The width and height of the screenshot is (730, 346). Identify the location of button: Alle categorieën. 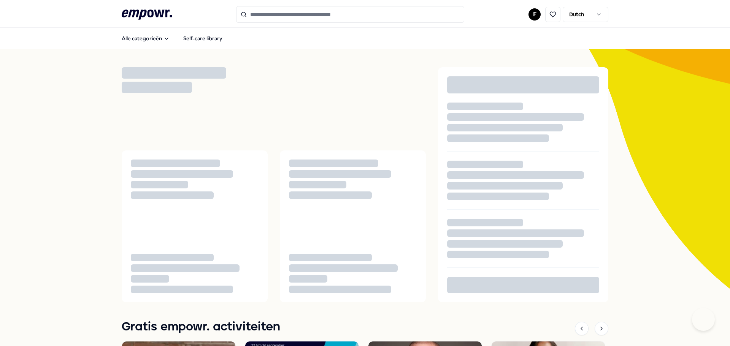
(146, 38).